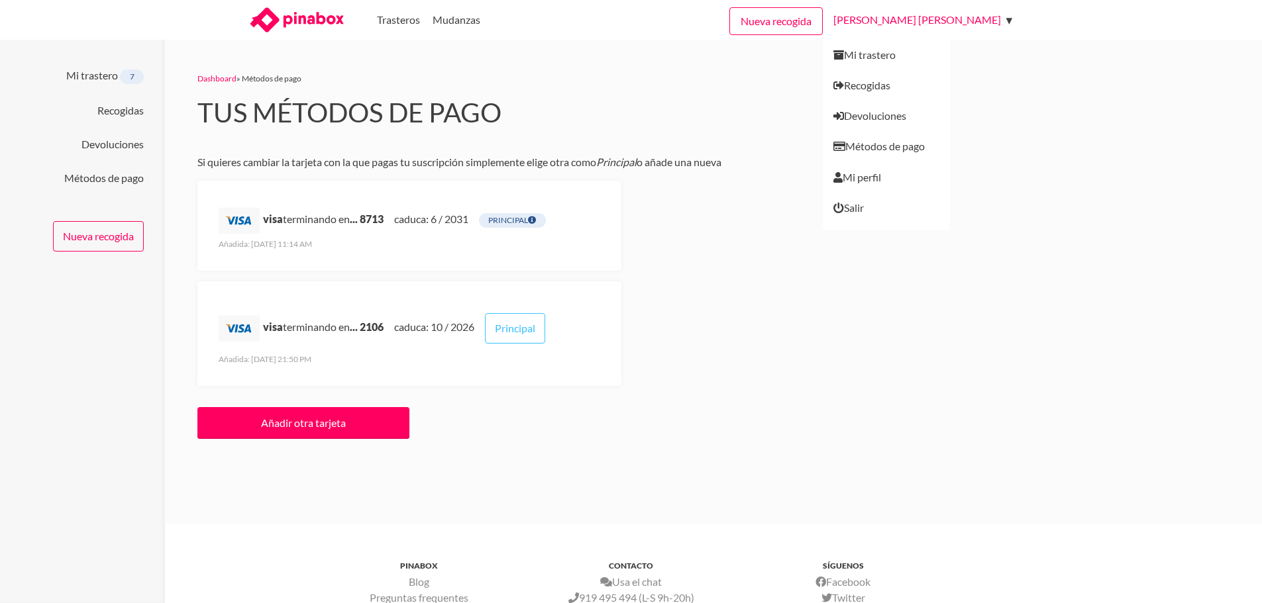 The height and width of the screenshot is (603, 1262). I want to click on a: Métodos de pago, so click(104, 178).